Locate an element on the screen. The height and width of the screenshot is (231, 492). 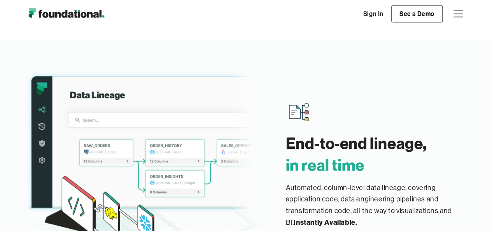
strong: Instantly Available. is located at coordinates (325, 222).